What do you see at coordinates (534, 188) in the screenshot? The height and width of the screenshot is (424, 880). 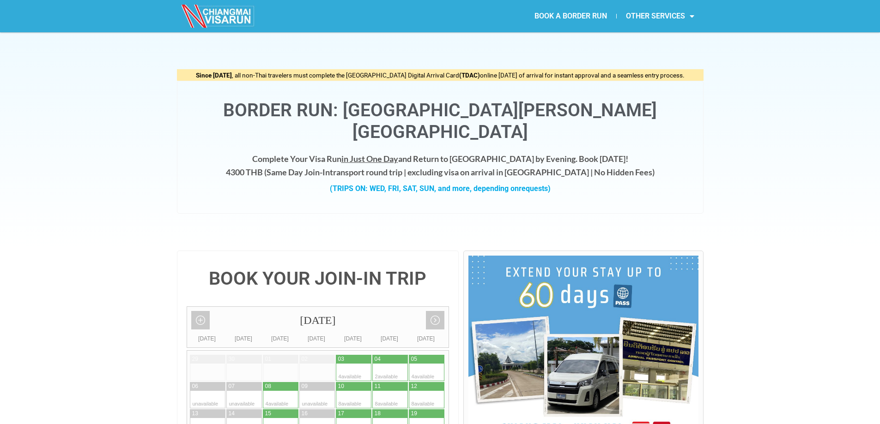 I see `span: requests)` at bounding box center [534, 188].